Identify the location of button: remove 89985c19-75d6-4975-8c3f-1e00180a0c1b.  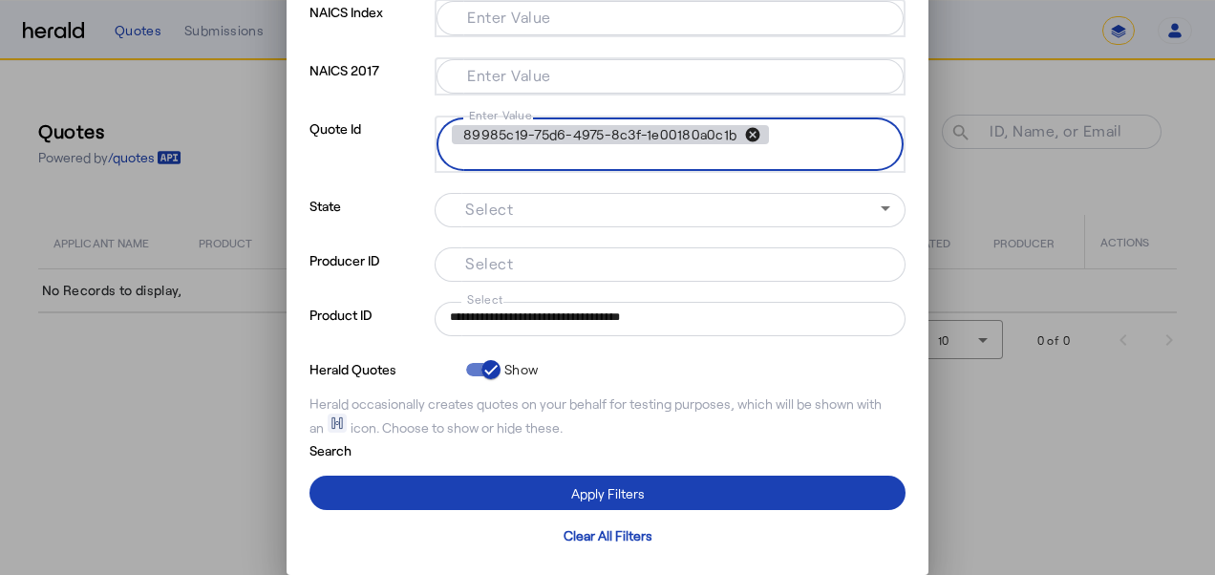
(752, 135).